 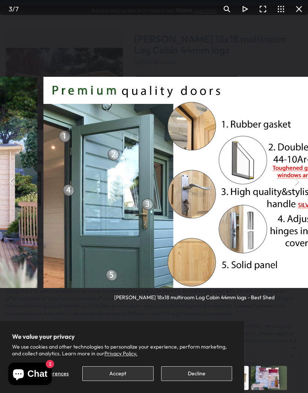 I want to click on button: Next, so click(x=296, y=181).